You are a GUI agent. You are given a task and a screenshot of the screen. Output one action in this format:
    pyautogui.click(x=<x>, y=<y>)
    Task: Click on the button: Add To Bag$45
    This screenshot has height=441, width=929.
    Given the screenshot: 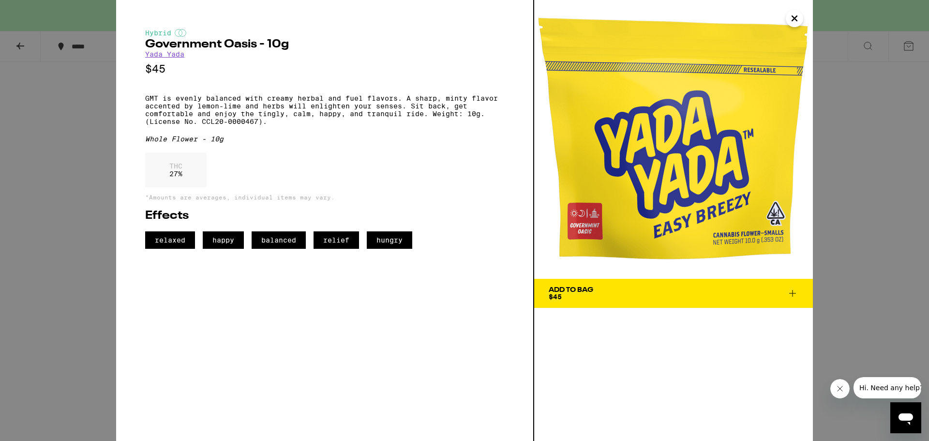 What is the action you would take?
    pyautogui.click(x=674, y=293)
    